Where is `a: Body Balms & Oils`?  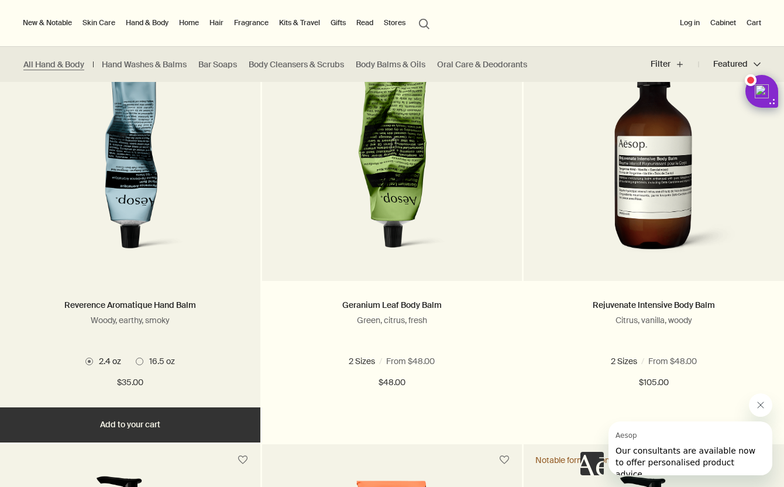
a: Body Balms & Oils is located at coordinates (390, 64).